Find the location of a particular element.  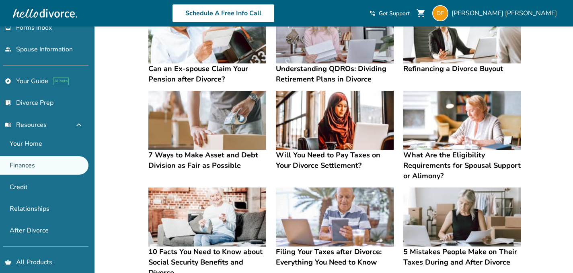

a: phone_in_talkGet Support is located at coordinates (389, 13).